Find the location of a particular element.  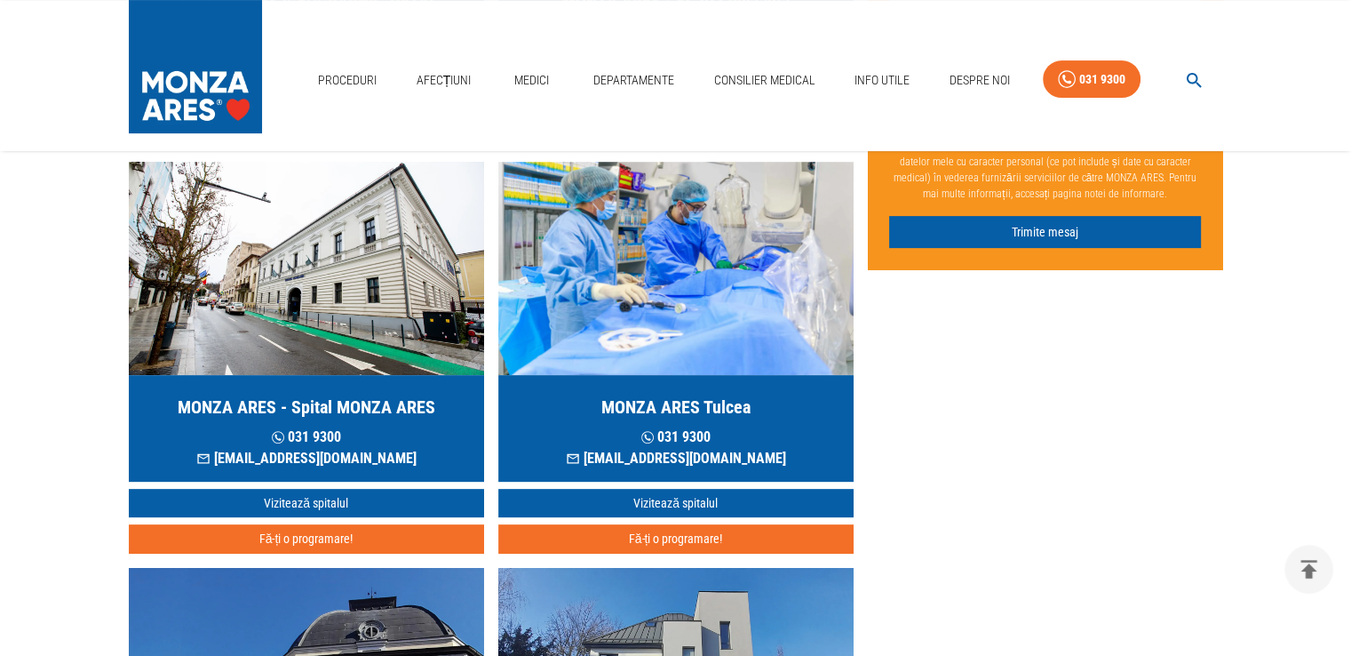

a: Info Utile is located at coordinates (882, 80).